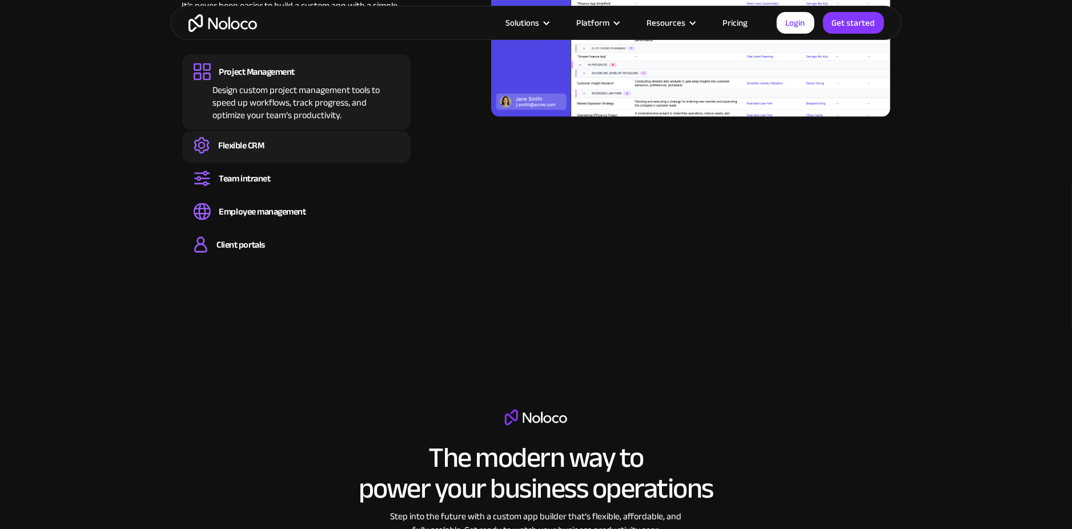 The height and width of the screenshot is (529, 1072). Describe the element at coordinates (296, 101) in the screenshot. I see `div: Design custom project management tools to speed up workflows, track progress, and optimize your t...` at that location.